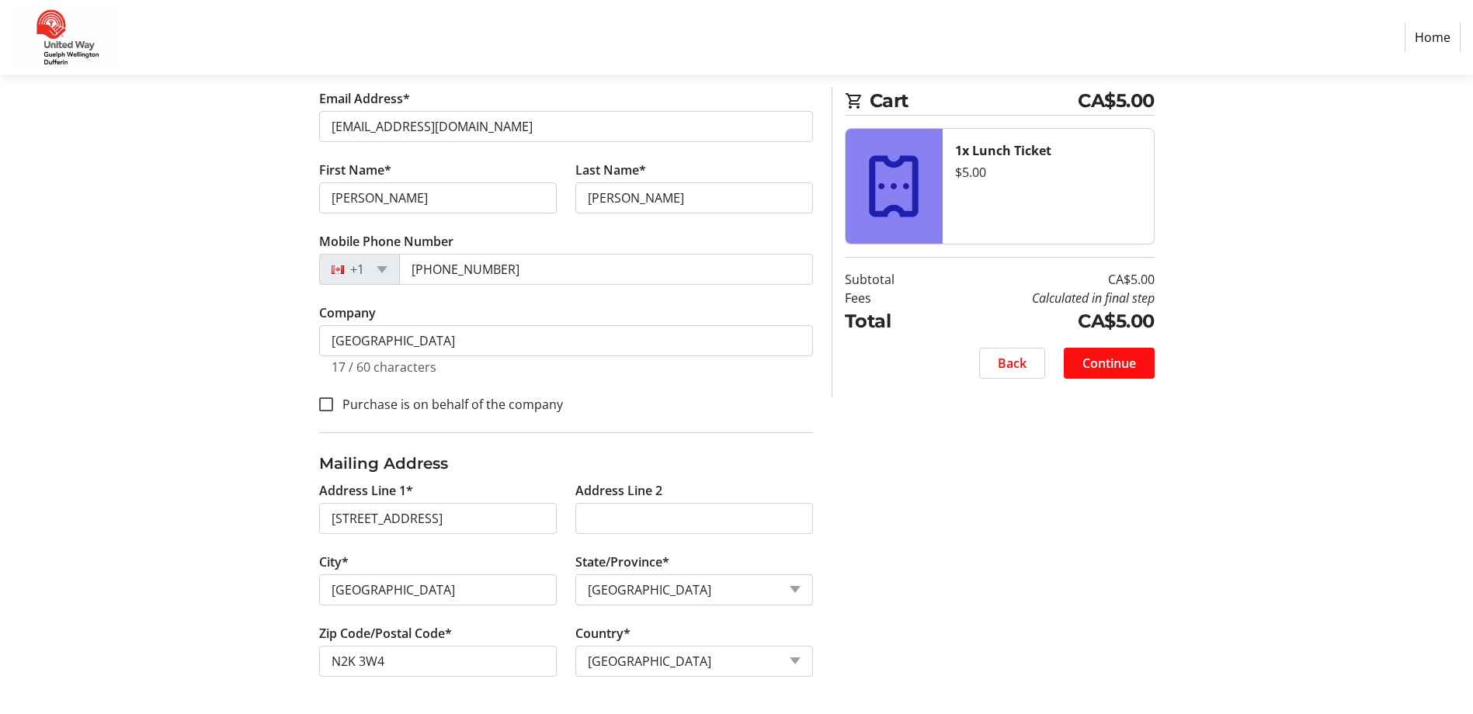 This screenshot has width=1473, height=714. What do you see at coordinates (438, 661) in the screenshot?
I see `input: Zip or Postal Code` at bounding box center [438, 661].